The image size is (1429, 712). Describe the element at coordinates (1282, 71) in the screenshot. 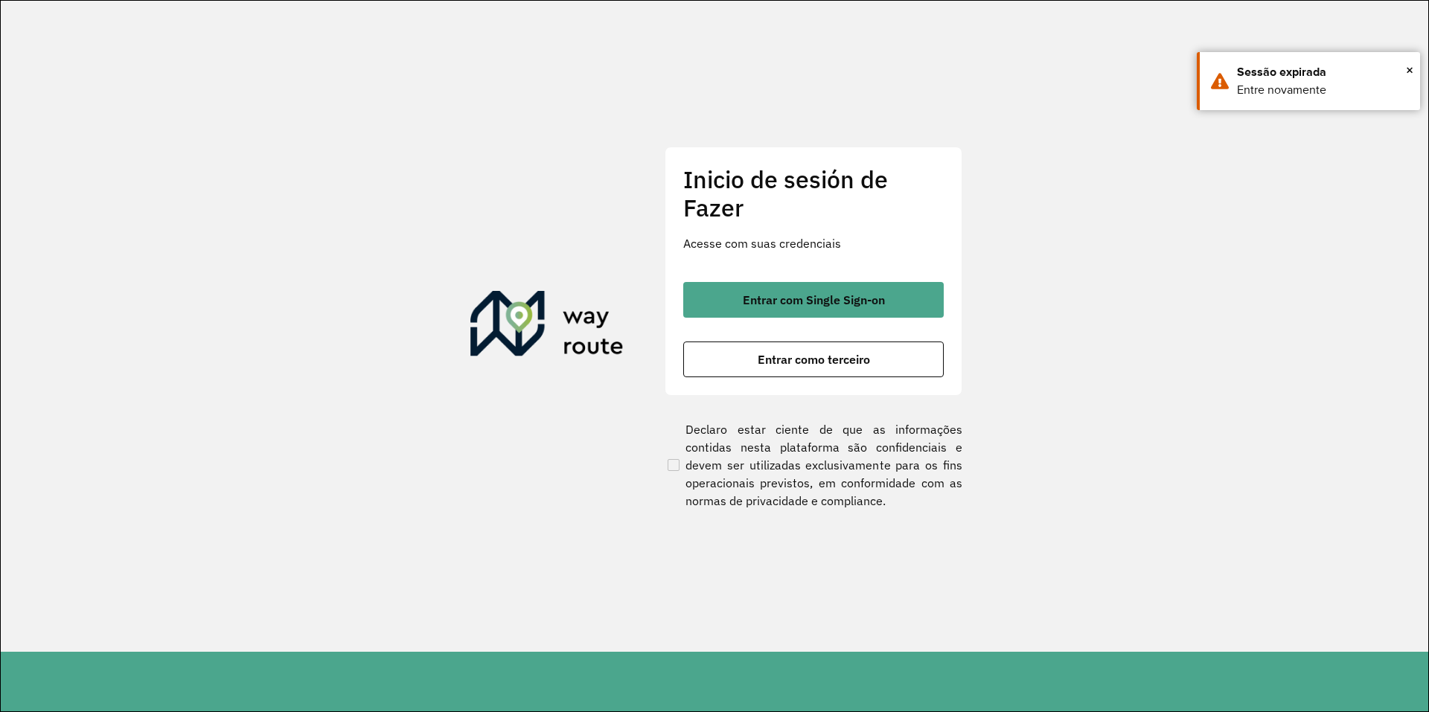

I see `font: Sessão expirada` at that location.